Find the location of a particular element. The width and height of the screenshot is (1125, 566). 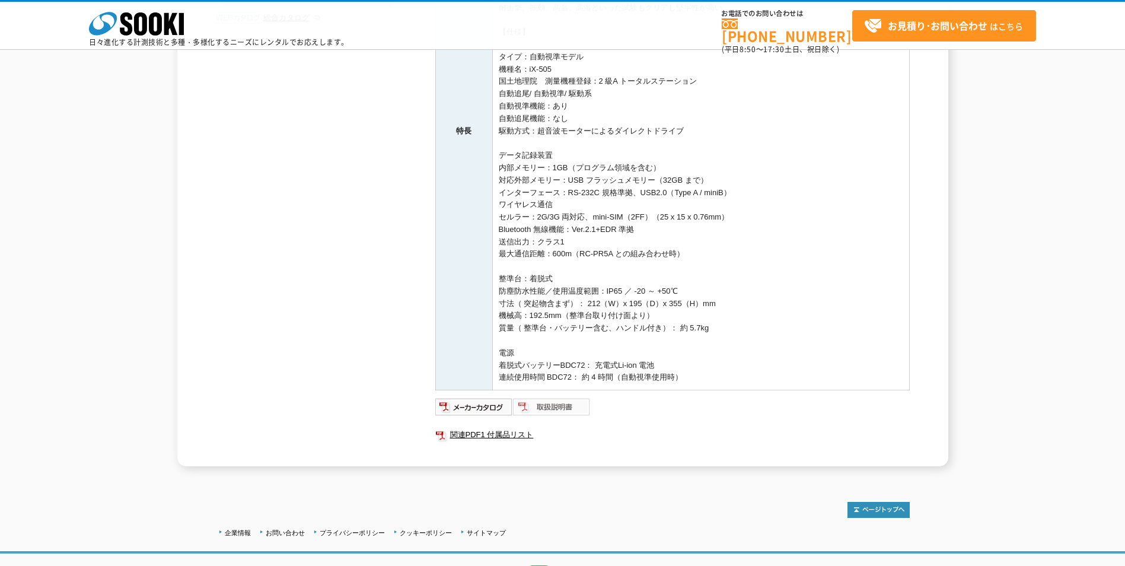

a: 関連PDF1 付属品リスト is located at coordinates (673, 435).